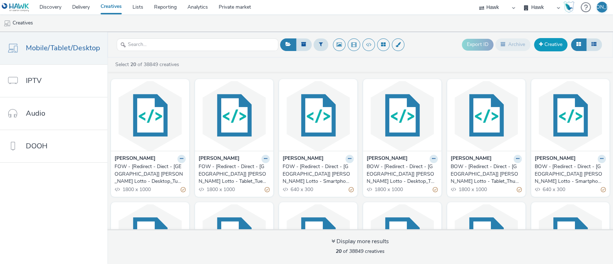 This screenshot has width=613, height=264. I want to click on span: Mobile/Tablet/Desktop, so click(63, 48).